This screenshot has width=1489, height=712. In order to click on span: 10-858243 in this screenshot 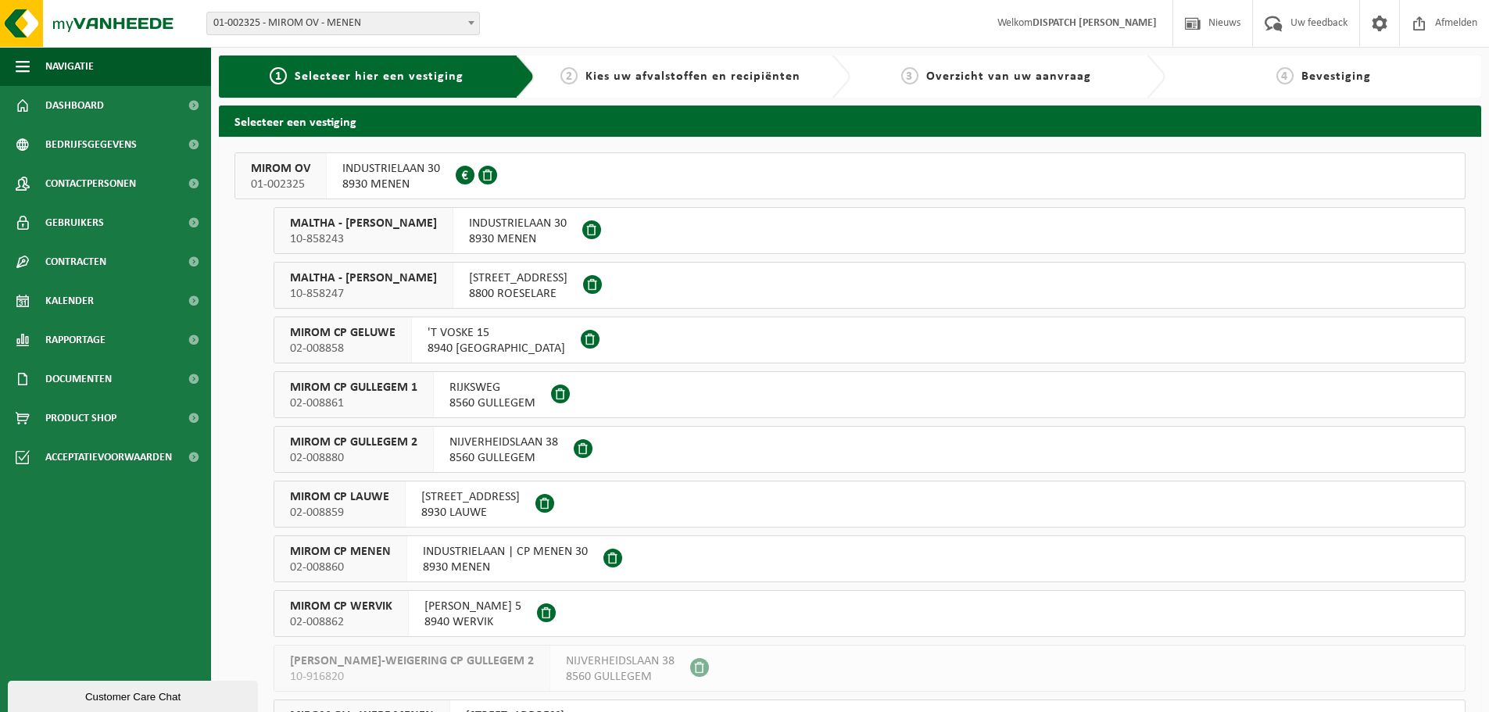, I will do `click(363, 239)`.